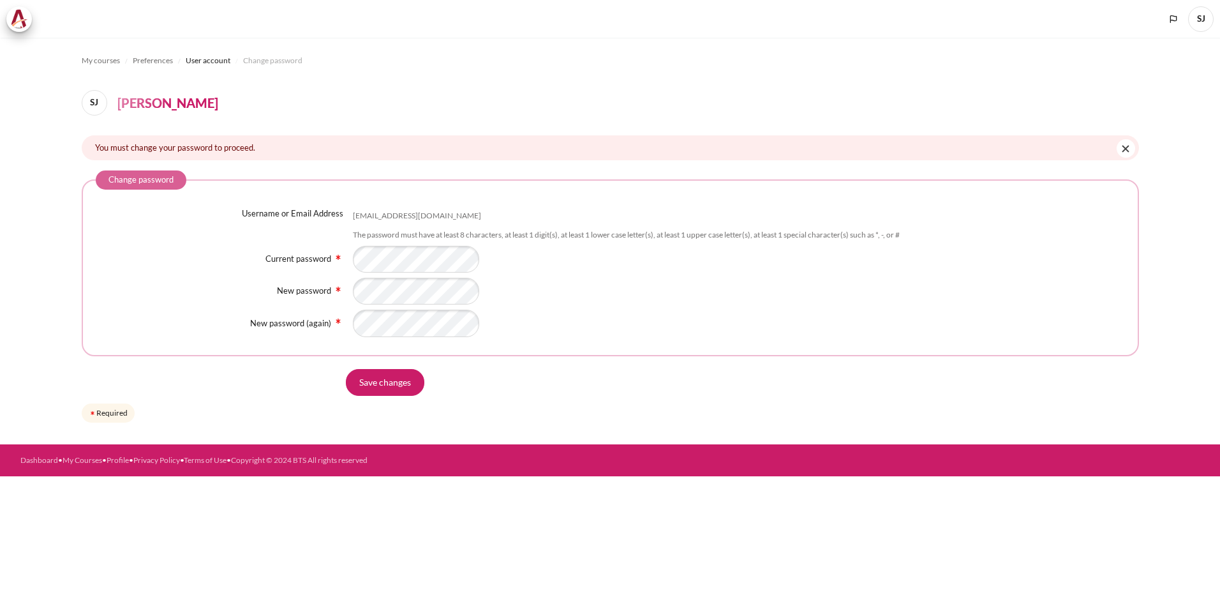 The width and height of the screenshot is (1220, 590). I want to click on a: Terms of Use, so click(205, 460).